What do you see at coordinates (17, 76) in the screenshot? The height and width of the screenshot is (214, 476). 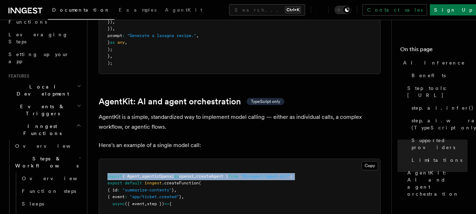 I see `span: Features` at bounding box center [17, 76].